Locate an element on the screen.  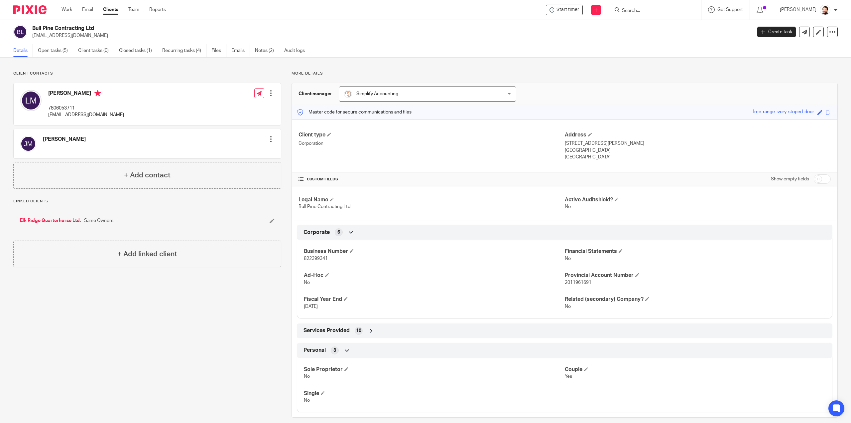
a: Team is located at coordinates (134, 10).